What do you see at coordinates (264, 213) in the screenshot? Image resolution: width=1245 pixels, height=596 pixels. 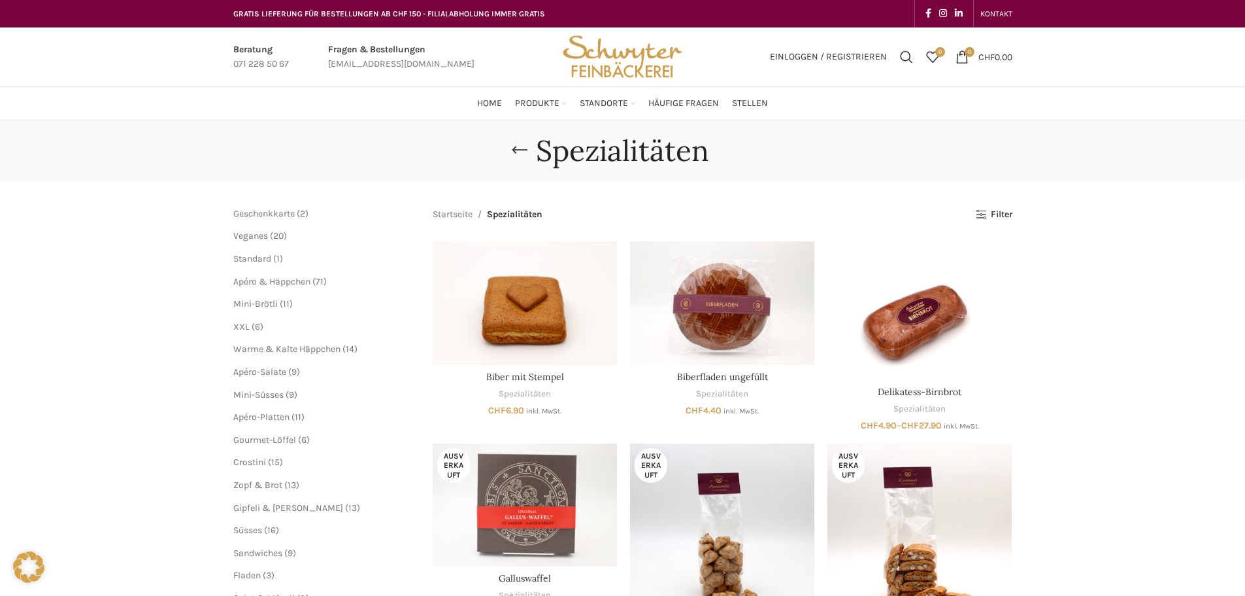 I see `span: Geschenkkarte` at bounding box center [264, 213].